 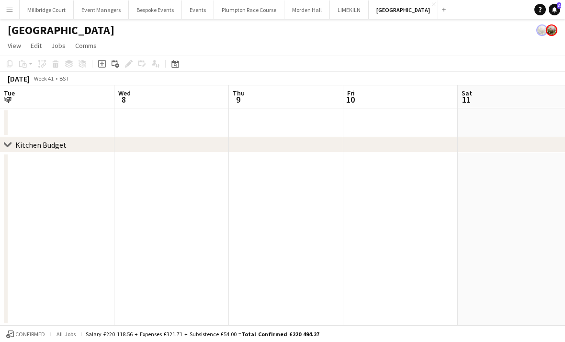 I want to click on span: Jobs, so click(x=58, y=46).